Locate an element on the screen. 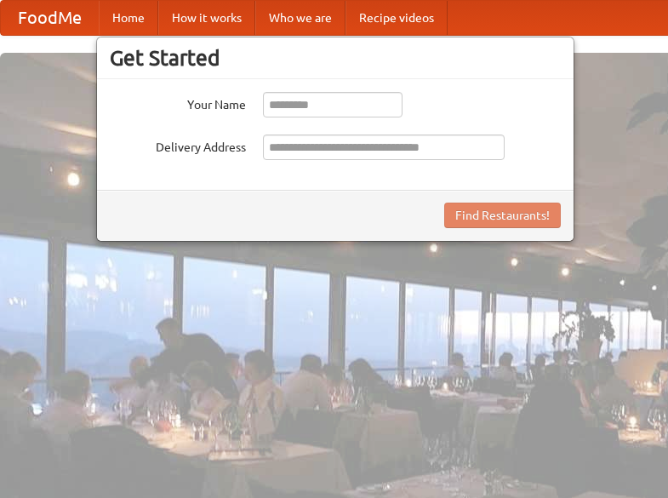 The height and width of the screenshot is (498, 668). a: FoodMe is located at coordinates (49, 18).